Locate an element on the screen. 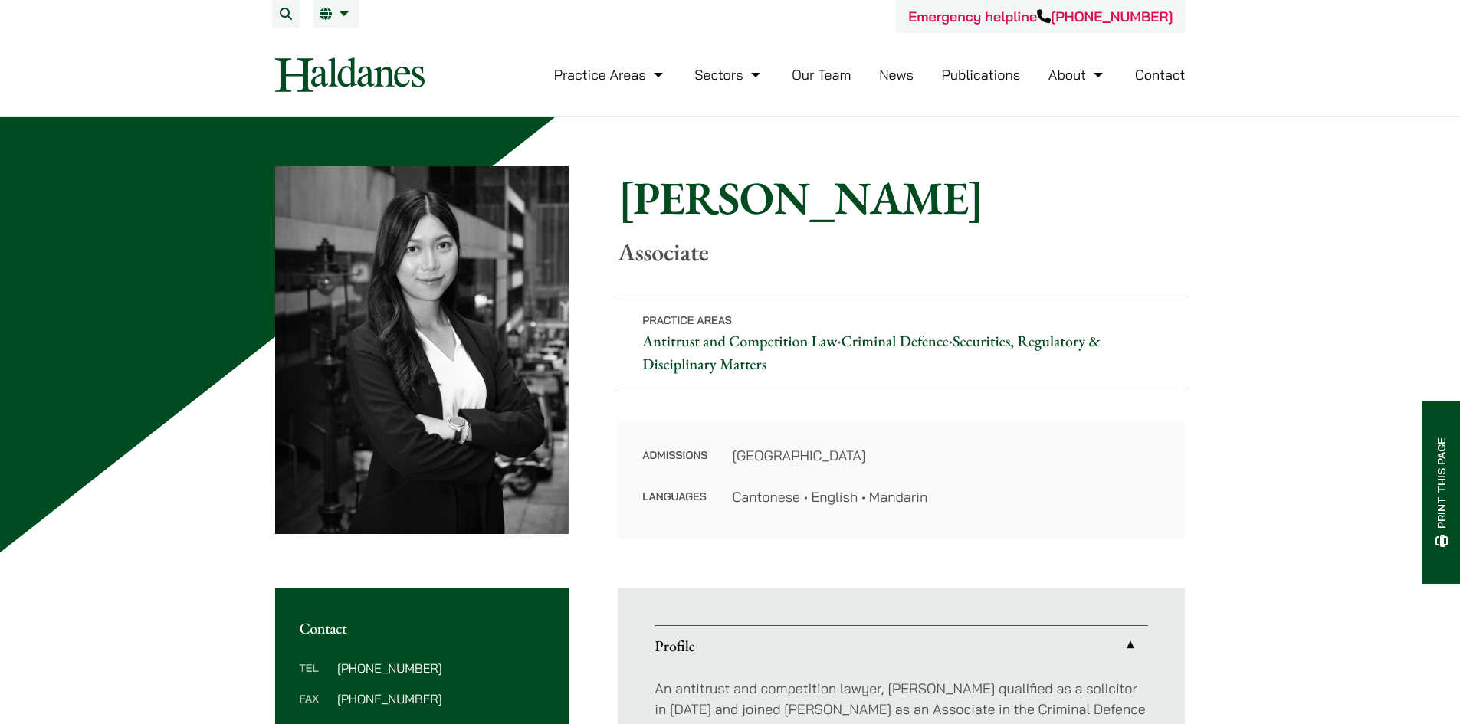 This screenshot has height=724, width=1460. dd: Cantonese • English • Mandarin is located at coordinates (946, 497).